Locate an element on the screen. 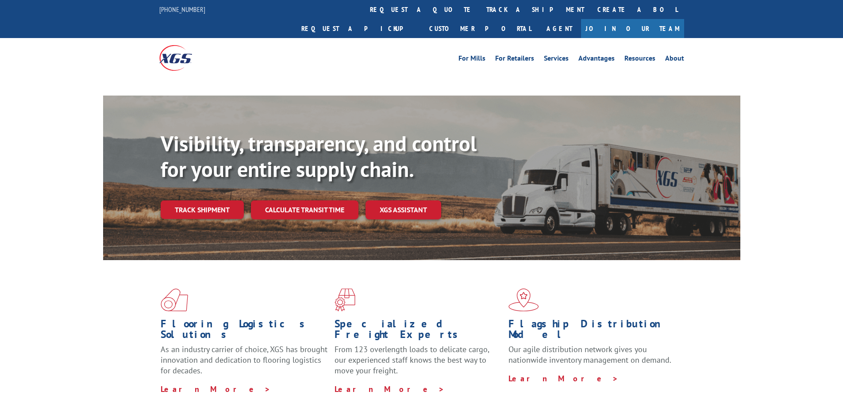  a: Join Our Team is located at coordinates (632, 28).